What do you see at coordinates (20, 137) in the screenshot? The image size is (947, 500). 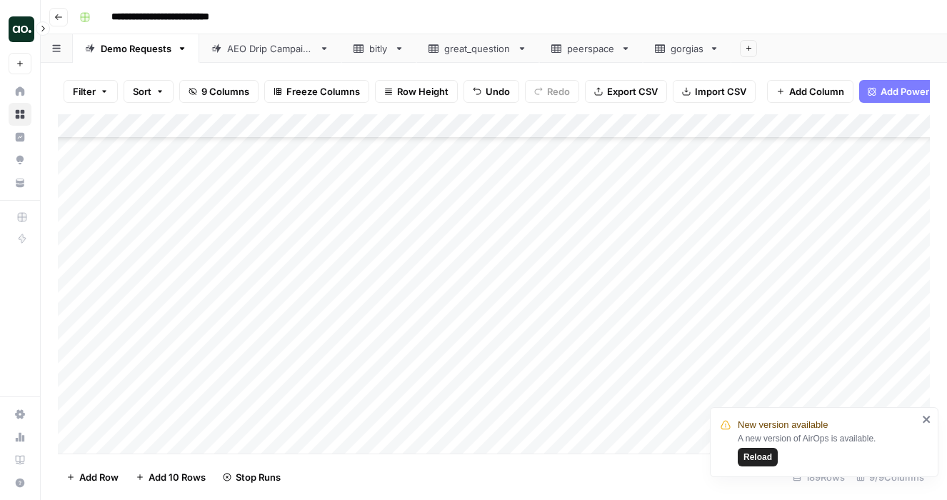 I see `a: Insights` at bounding box center [20, 137].